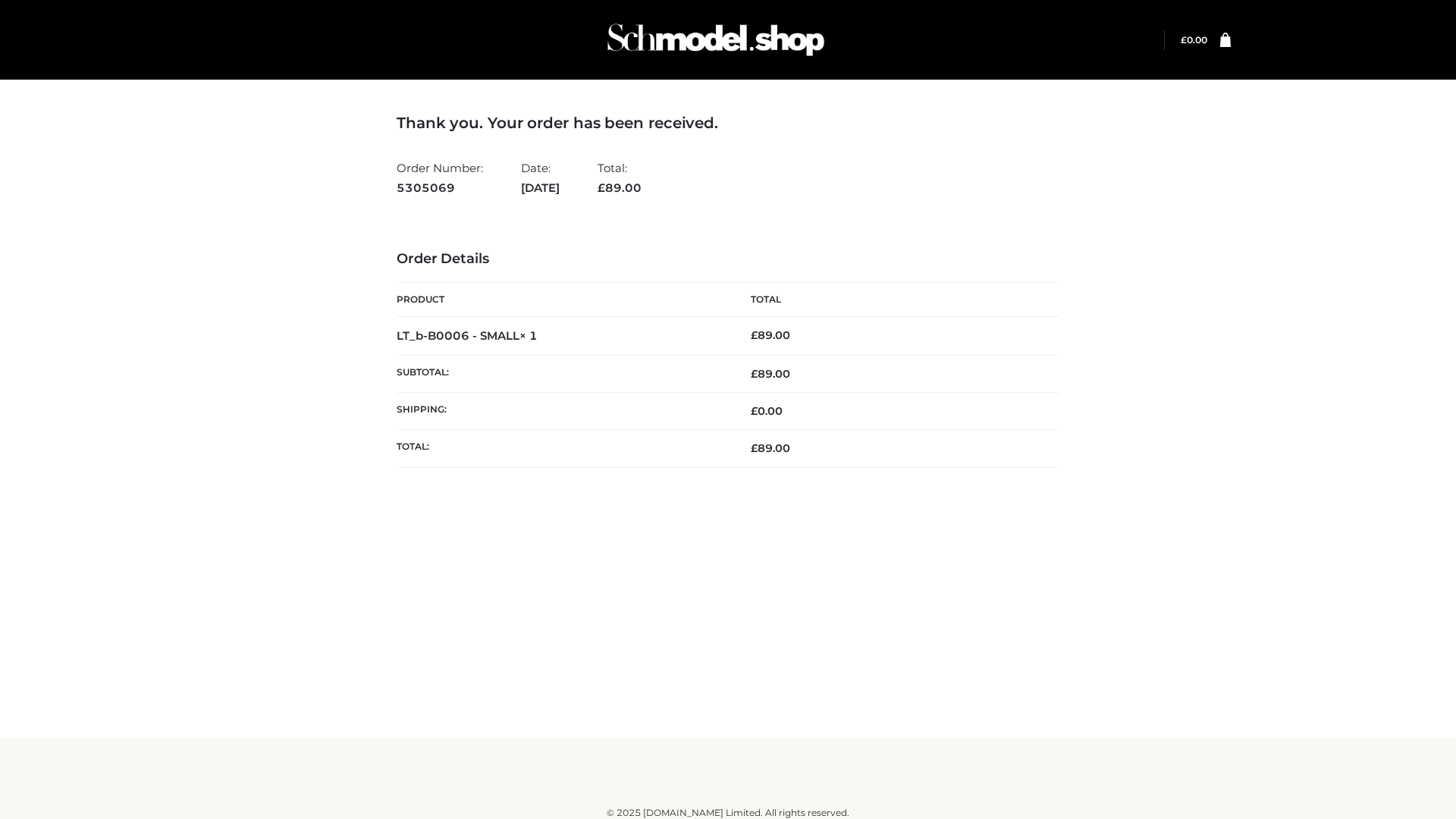  I want to click on a: £0.00, so click(1194, 39).